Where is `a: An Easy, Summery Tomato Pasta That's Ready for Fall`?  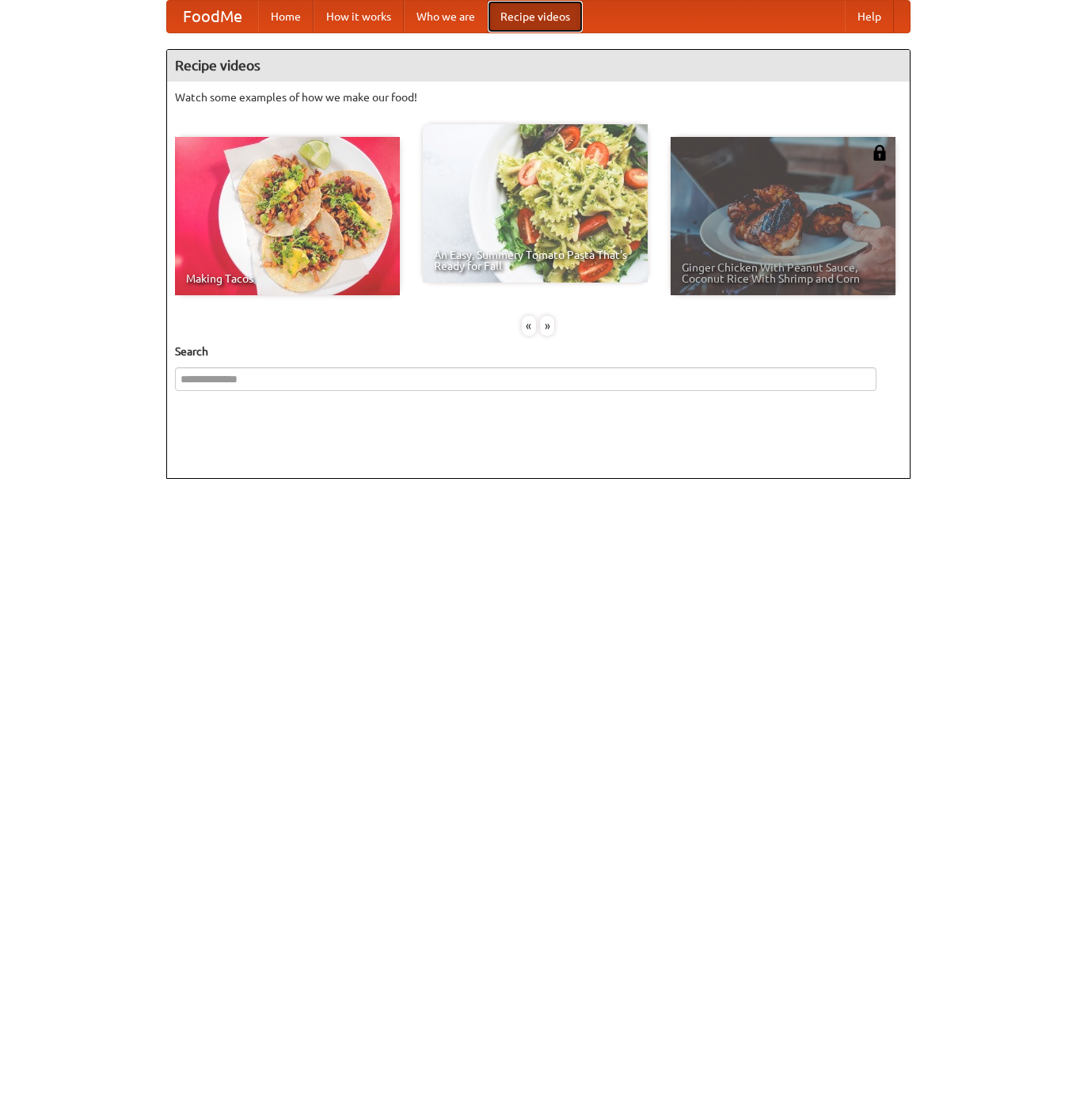
a: An Easy, Summery Tomato Pasta That's Ready for Fall is located at coordinates (536, 203).